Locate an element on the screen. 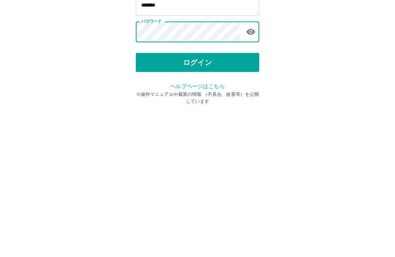 This screenshot has width=395, height=257. p: ※操作マニュアルや最新の情報 （不具合、改善等）を公開しています is located at coordinates (198, 178).